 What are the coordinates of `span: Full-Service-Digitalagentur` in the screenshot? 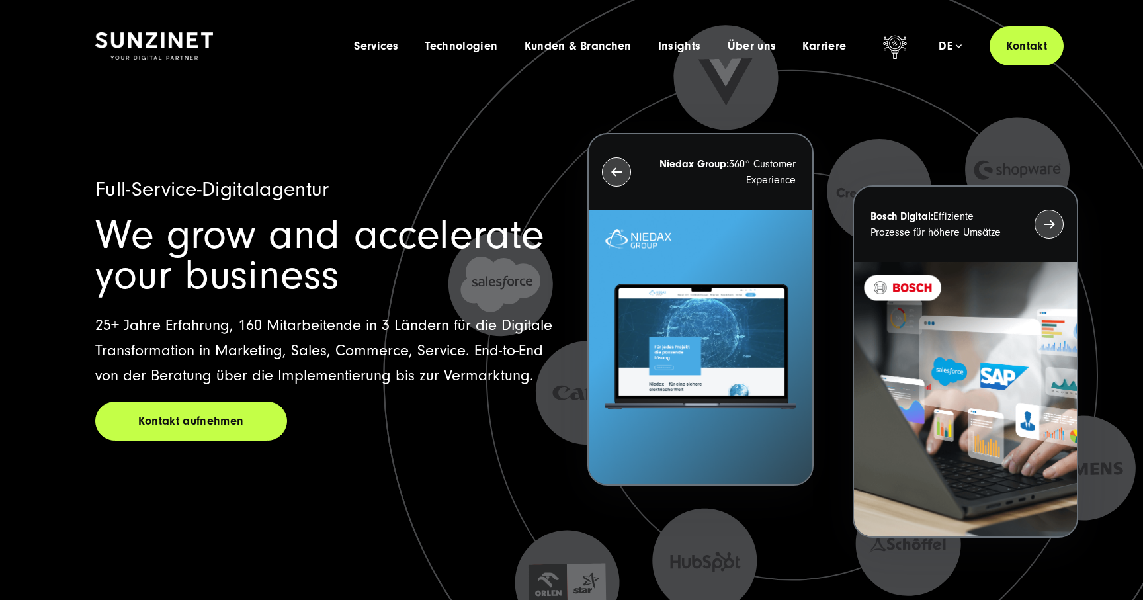 It's located at (212, 189).